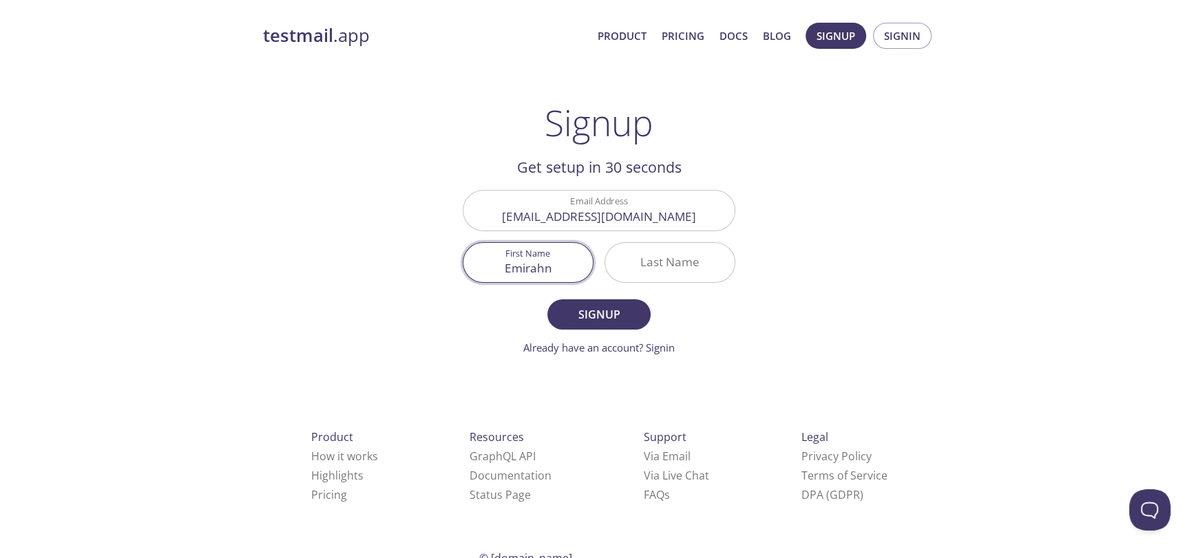 The height and width of the screenshot is (558, 1198). What do you see at coordinates (622, 36) in the screenshot?
I see `a: Product` at bounding box center [622, 36].